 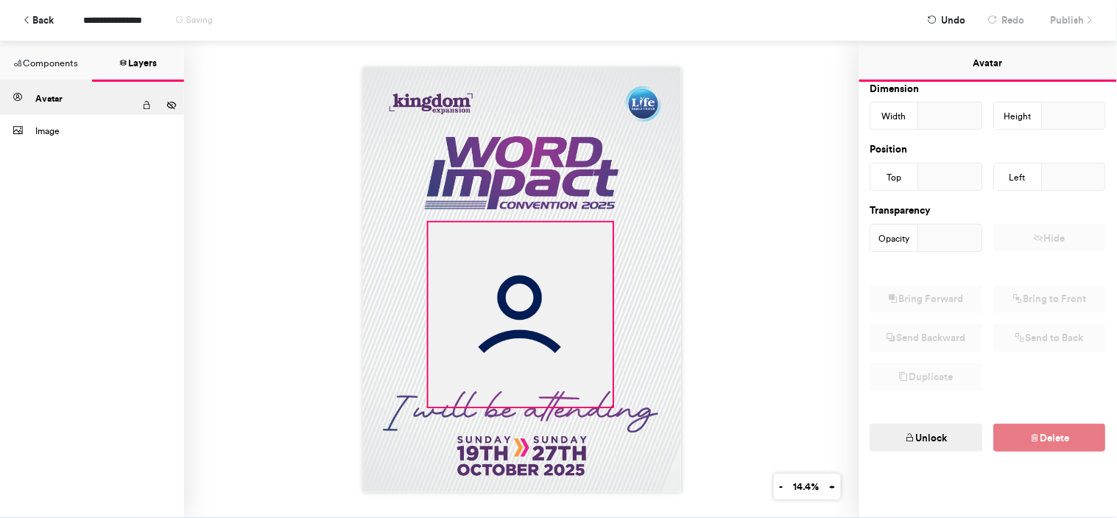 I want to click on button: Avatar, so click(x=989, y=61).